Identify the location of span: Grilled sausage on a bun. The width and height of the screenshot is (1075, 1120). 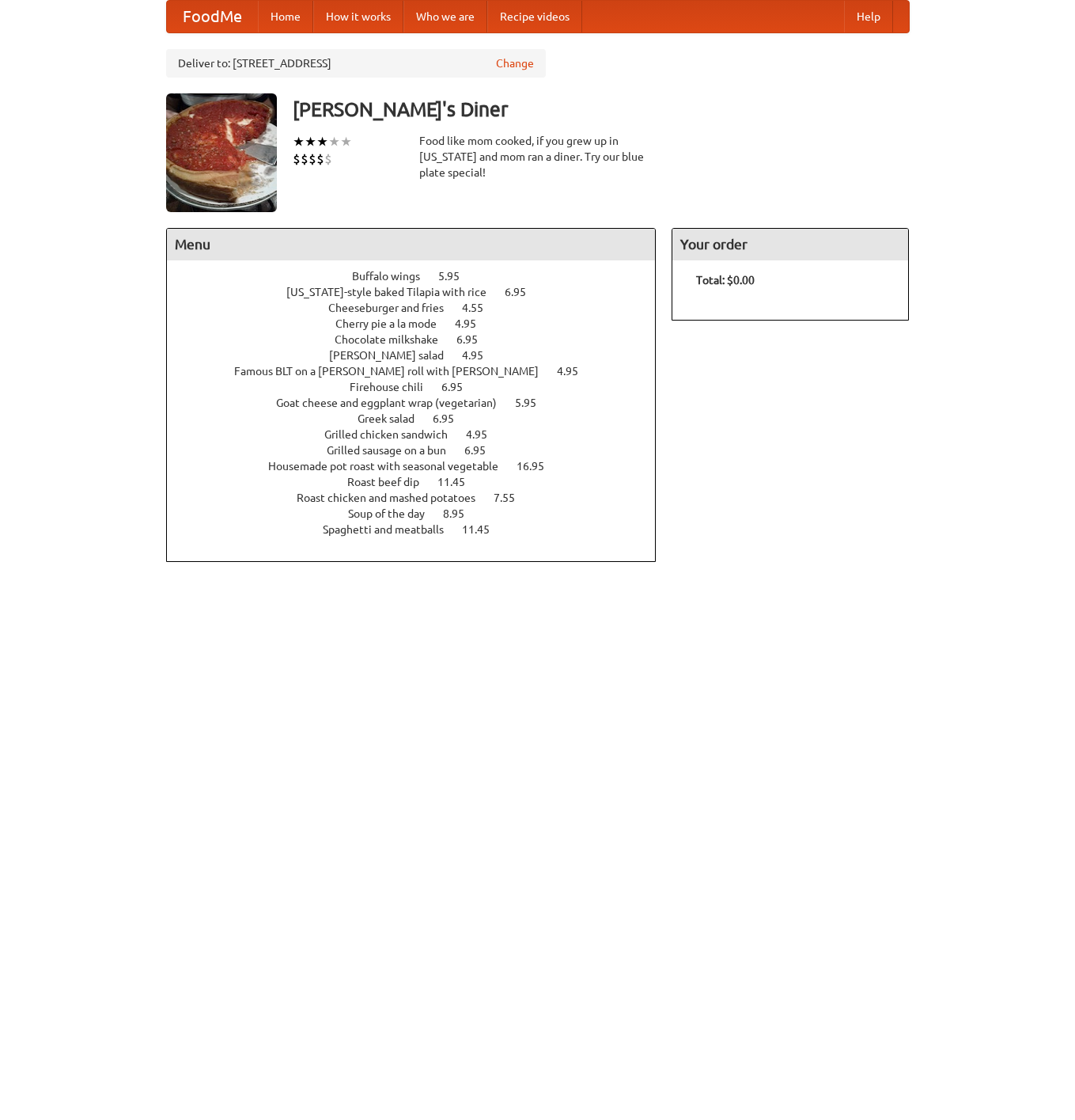
(394, 450).